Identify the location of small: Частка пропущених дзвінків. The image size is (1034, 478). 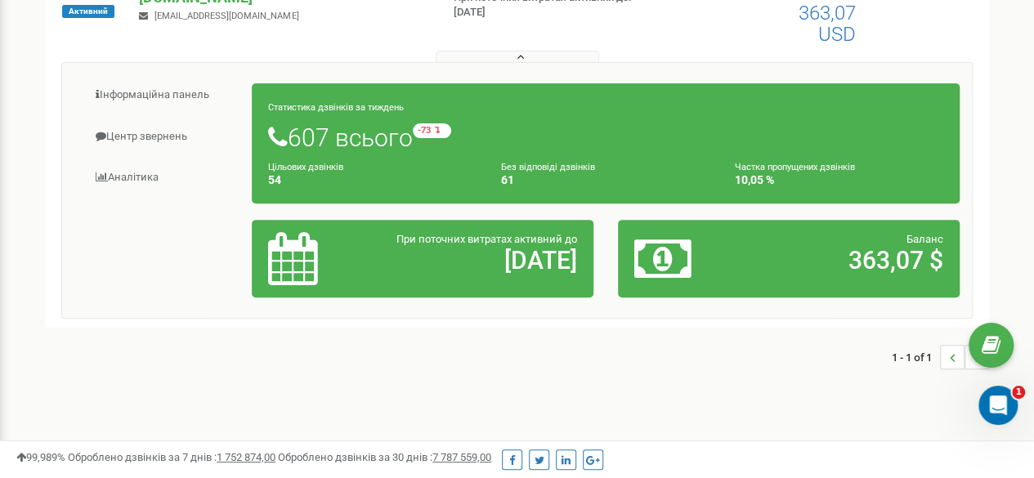
(795, 167).